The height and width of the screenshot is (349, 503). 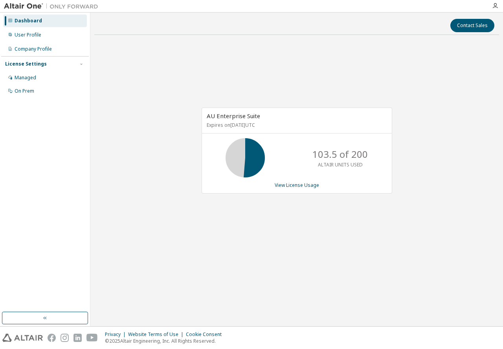 What do you see at coordinates (340, 154) in the screenshot?
I see `p: 103.5 of 200` at bounding box center [340, 154].